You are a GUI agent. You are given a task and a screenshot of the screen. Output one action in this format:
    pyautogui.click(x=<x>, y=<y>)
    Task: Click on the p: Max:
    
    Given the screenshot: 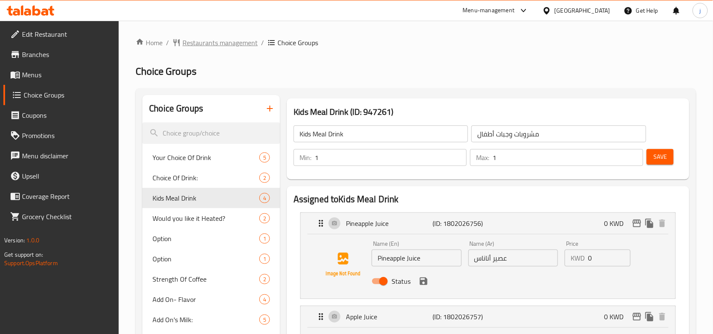 What is the action you would take?
    pyautogui.click(x=483, y=158)
    